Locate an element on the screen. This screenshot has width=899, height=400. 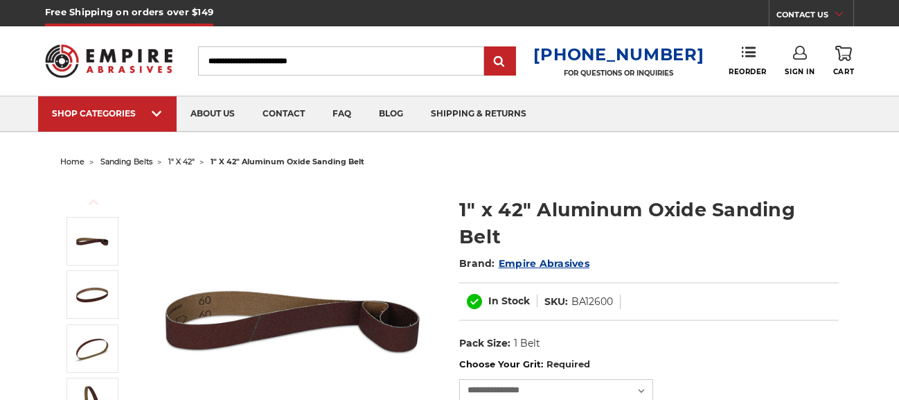
a: 1" x 42" is located at coordinates (181, 161).